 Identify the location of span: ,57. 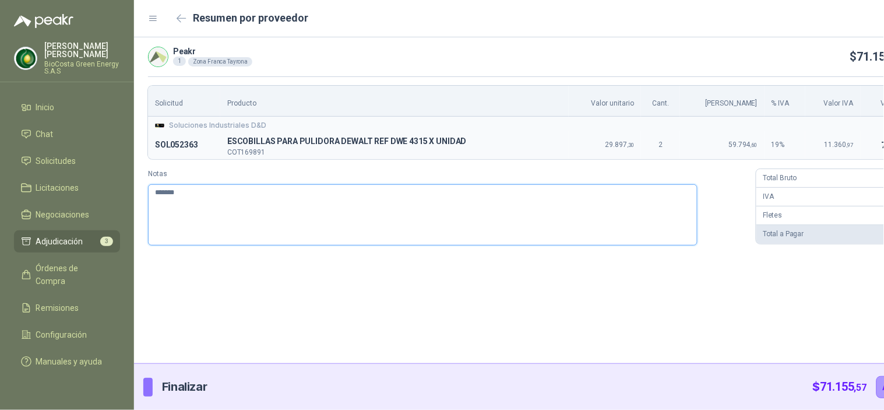
(860, 387).